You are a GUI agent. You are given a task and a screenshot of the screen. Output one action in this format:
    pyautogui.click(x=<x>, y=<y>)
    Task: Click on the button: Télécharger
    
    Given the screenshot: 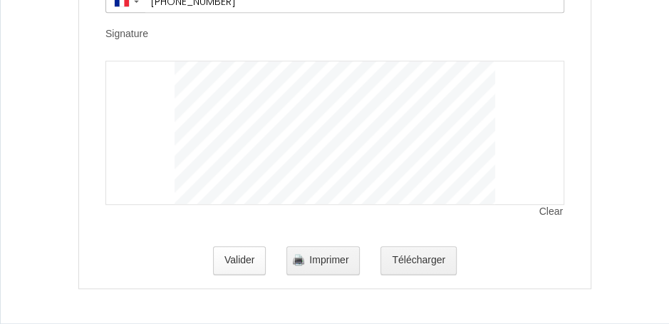 What is the action you would take?
    pyautogui.click(x=418, y=260)
    